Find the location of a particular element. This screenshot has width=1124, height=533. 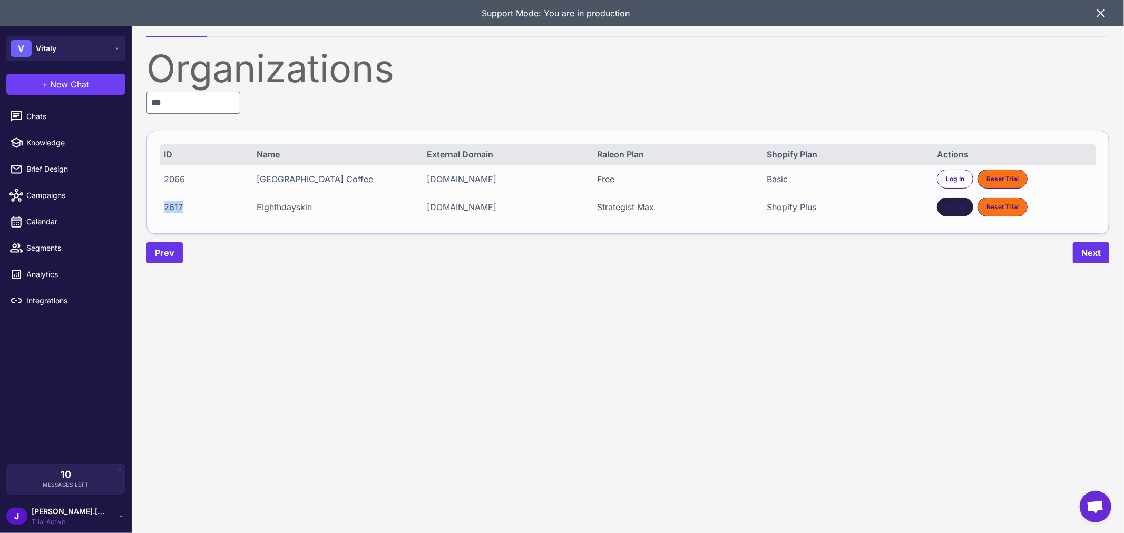

div: Free is located at coordinates (675, 179).